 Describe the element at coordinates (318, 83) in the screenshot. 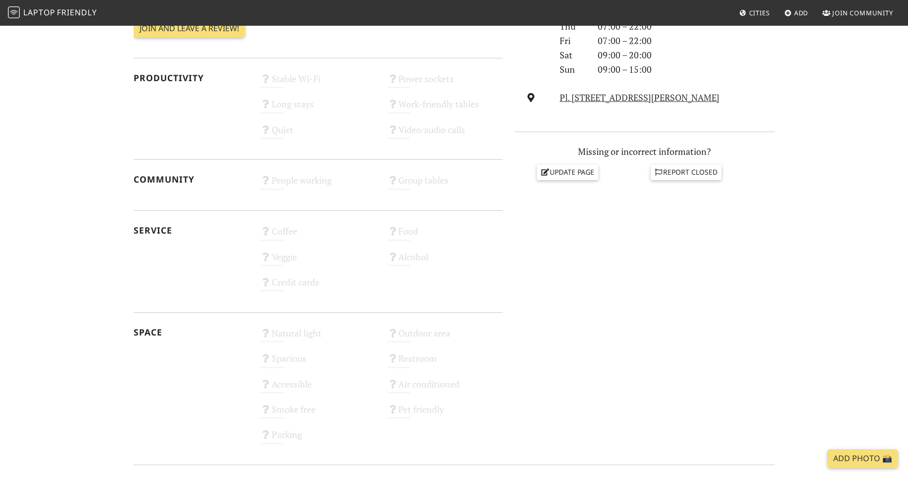

I see `div: Stable Wi-Fi` at that location.